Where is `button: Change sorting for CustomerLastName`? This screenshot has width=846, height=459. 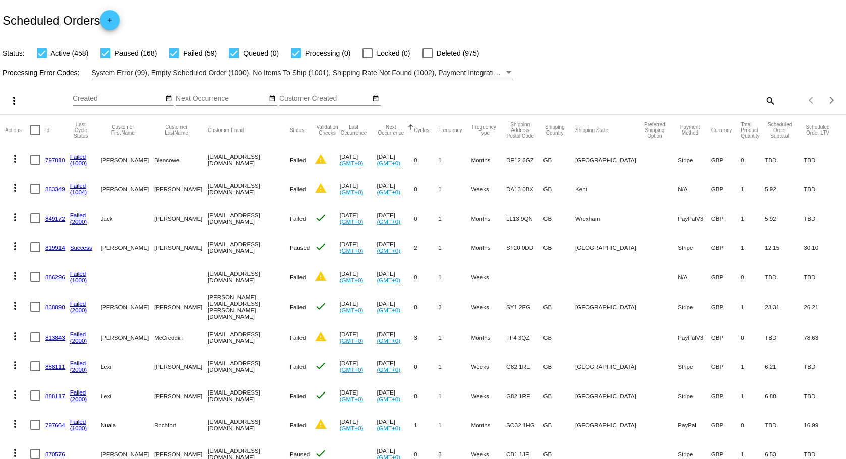 button: Change sorting for CustomerLastName is located at coordinates (176, 130).